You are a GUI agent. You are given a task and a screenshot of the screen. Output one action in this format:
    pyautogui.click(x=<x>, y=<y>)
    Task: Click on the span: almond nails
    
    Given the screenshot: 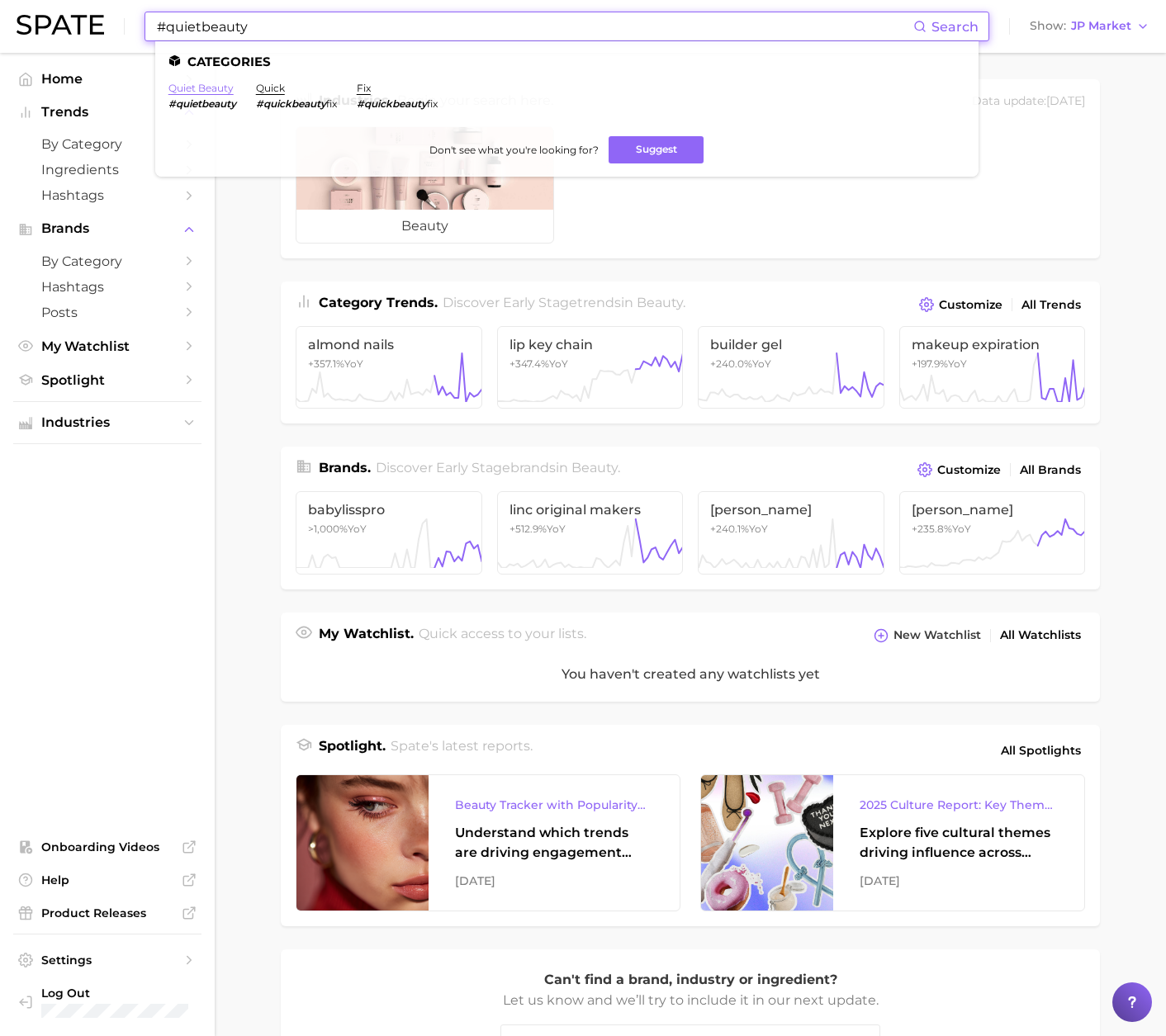 What is the action you would take?
    pyautogui.click(x=389, y=344)
    